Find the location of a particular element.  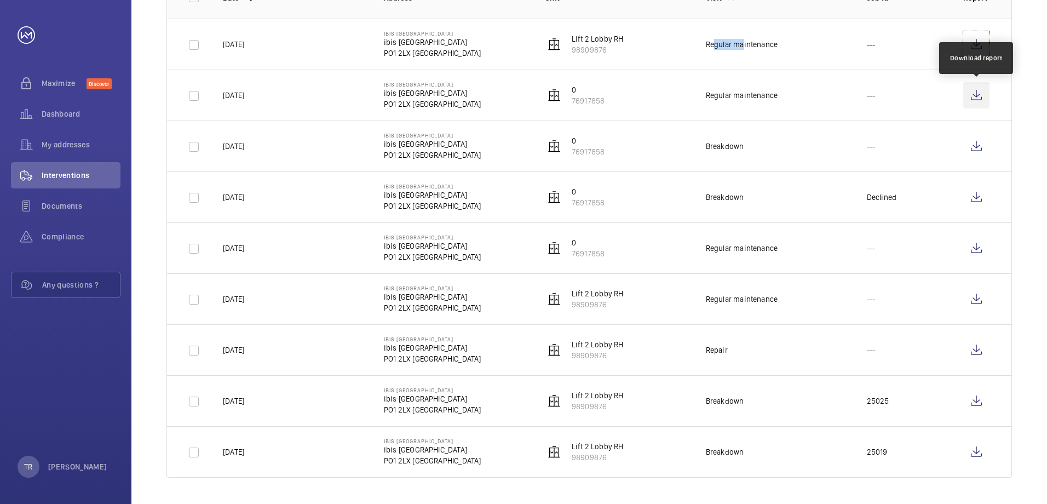

p: 25025 is located at coordinates (878, 401).